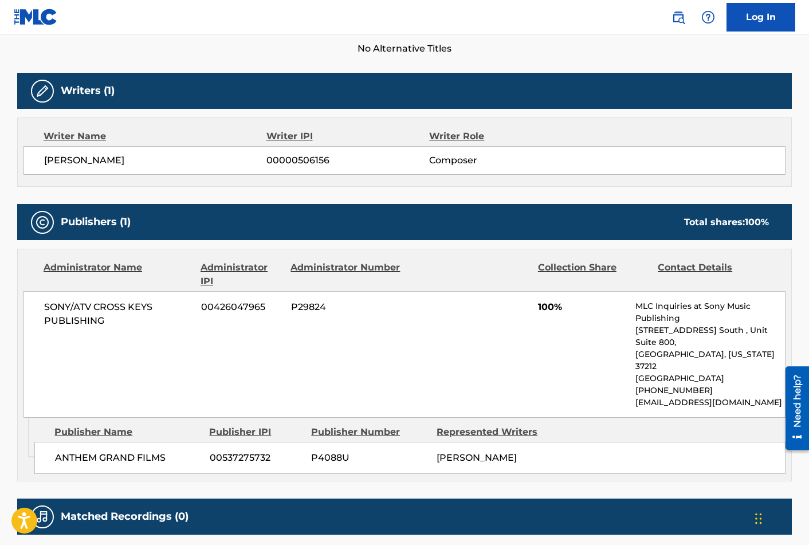 The width and height of the screenshot is (809, 545). Describe the element at coordinates (761, 17) in the screenshot. I see `a: Log In` at that location.